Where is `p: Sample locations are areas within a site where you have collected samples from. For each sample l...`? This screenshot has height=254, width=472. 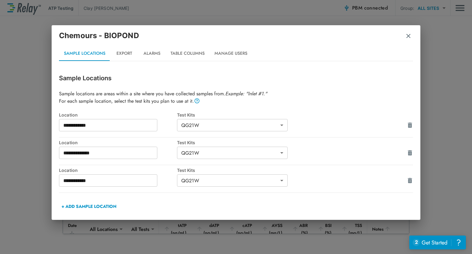 p: Sample locations are areas within a site where you have collected samples from. For each sample l... is located at coordinates (236, 97).